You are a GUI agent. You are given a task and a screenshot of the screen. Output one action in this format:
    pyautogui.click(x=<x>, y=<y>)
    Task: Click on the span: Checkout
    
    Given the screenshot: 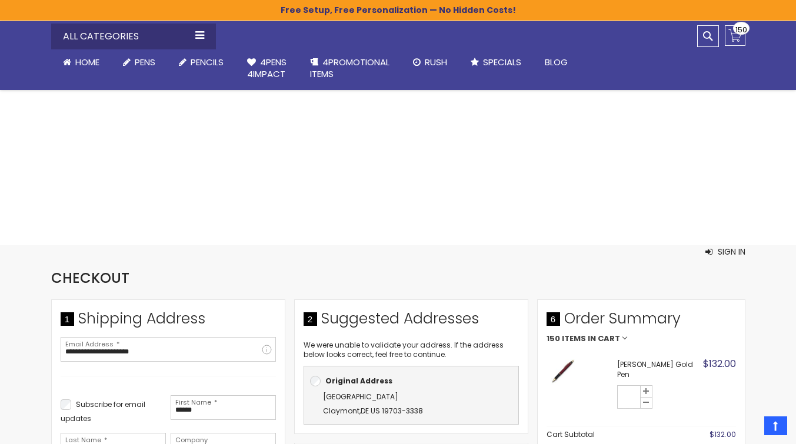 What is the action you would take?
    pyautogui.click(x=90, y=278)
    